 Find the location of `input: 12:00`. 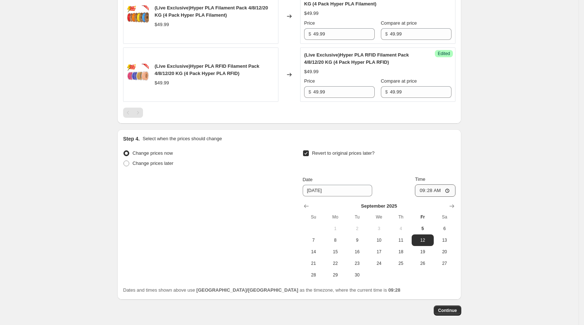

input: 12:00 is located at coordinates (435, 190).